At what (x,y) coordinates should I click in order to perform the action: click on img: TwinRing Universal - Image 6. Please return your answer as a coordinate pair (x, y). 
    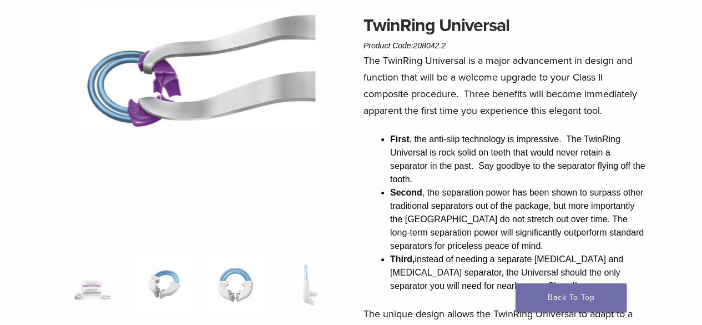
    Looking at the image, I should click on (200, 70).